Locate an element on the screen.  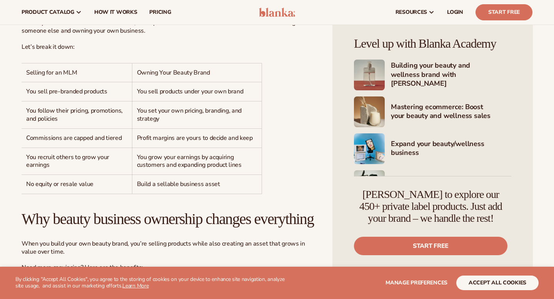
span: You sell pre-branded products is located at coordinates (67, 91).